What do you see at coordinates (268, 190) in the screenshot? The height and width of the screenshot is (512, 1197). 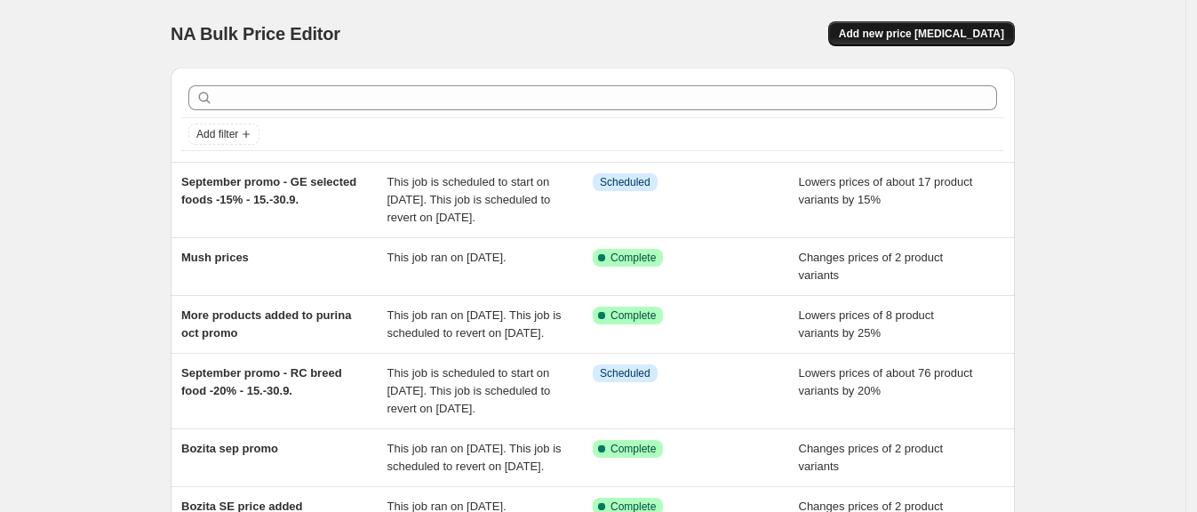 I see `span: September promo - GE selected foods -15% - 15.-30.9.` at bounding box center [268, 190].